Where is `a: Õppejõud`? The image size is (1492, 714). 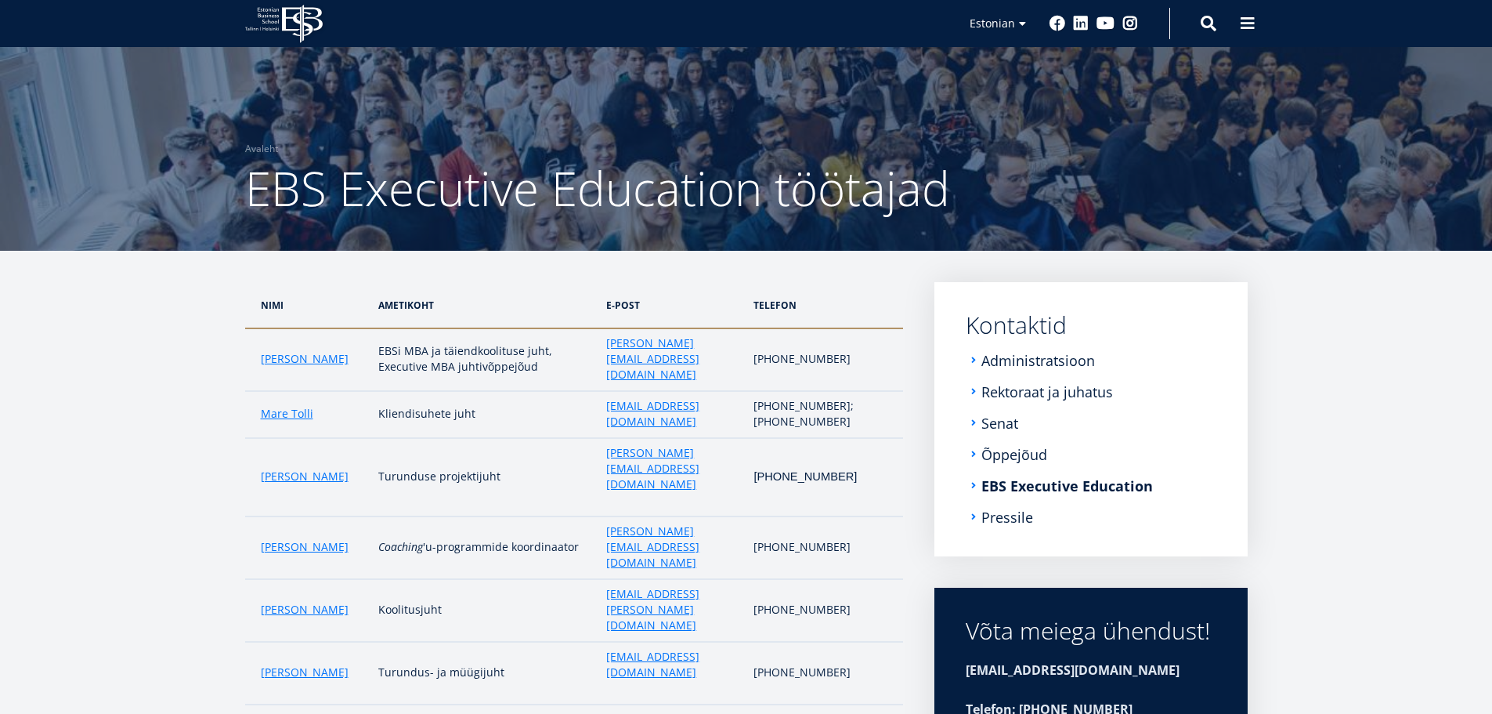
a: Õppejõud is located at coordinates (1014, 454).